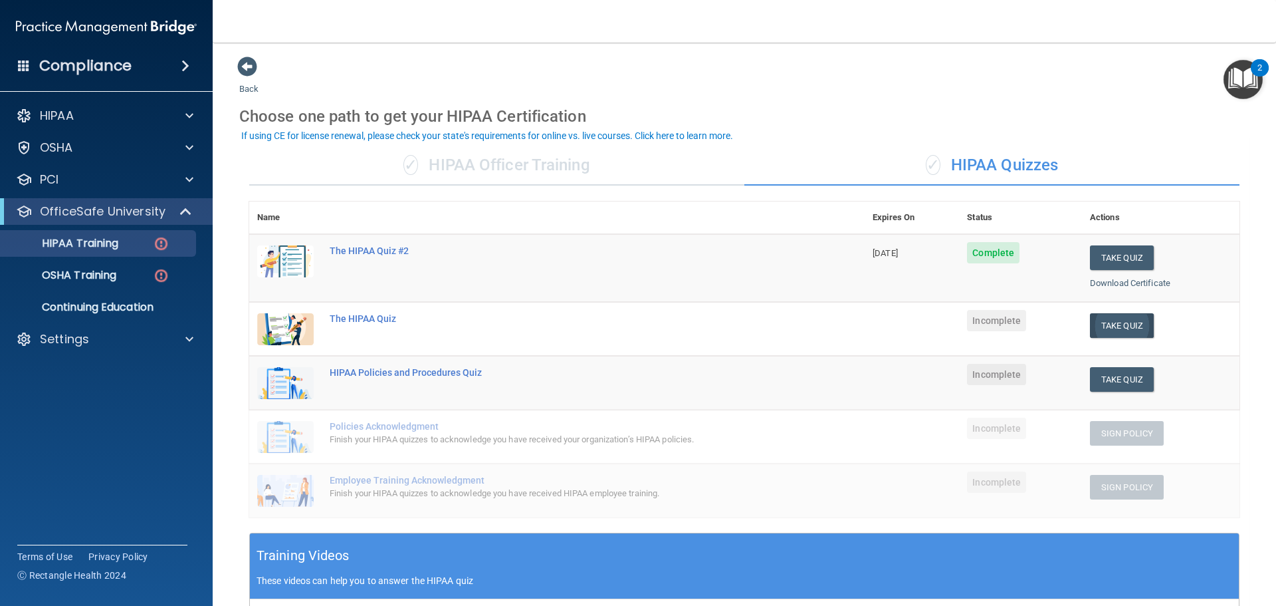  What do you see at coordinates (106, 27) in the screenshot?
I see `img: PMB logo` at bounding box center [106, 27].